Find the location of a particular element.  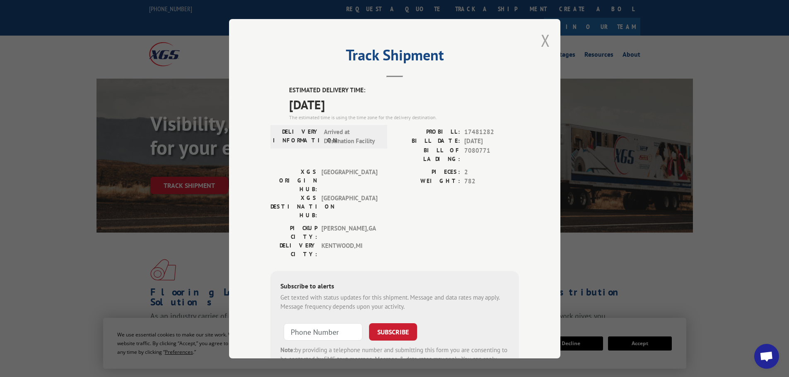

span: 7080771 is located at coordinates (492, 154).